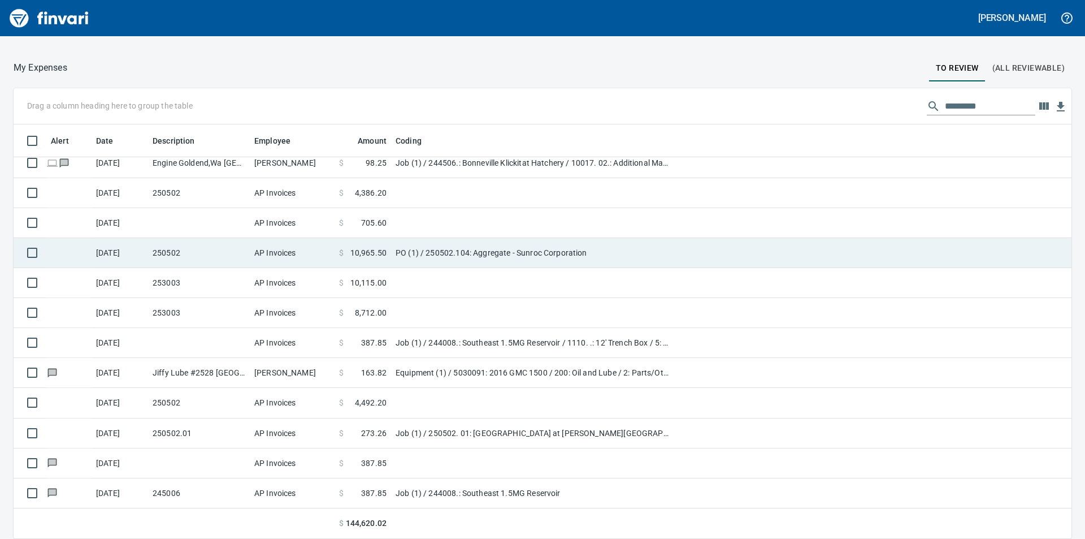  I want to click on span: 4,386.20, so click(371, 193).